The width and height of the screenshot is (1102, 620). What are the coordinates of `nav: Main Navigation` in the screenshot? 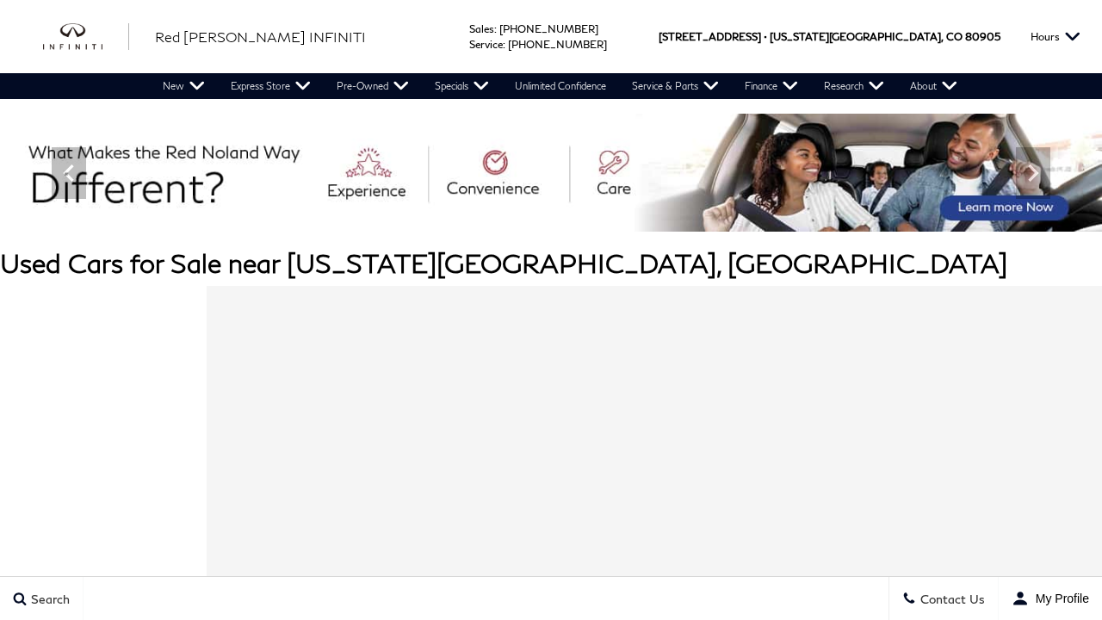 It's located at (560, 86).